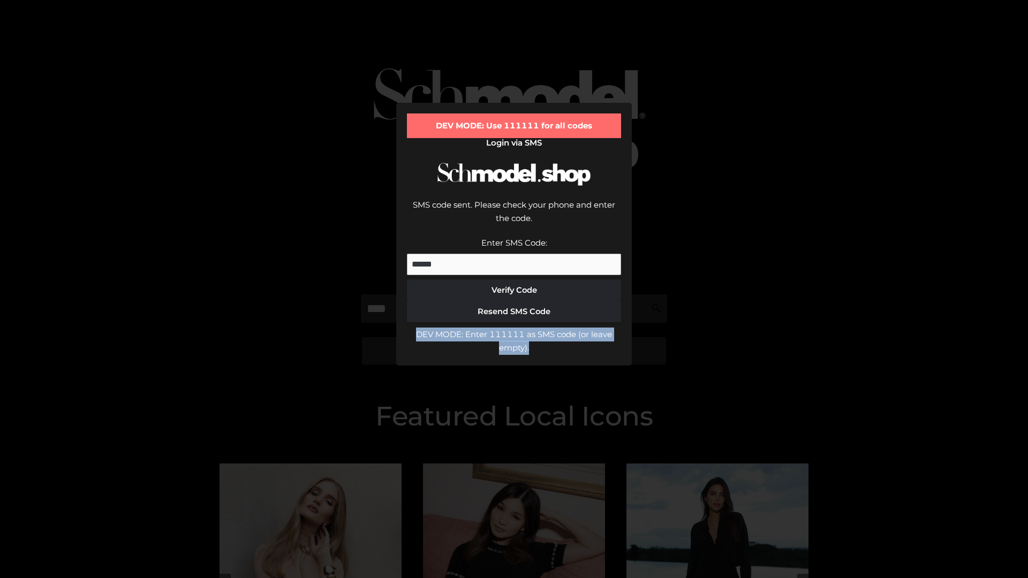 Image resolution: width=1028 pixels, height=578 pixels. What do you see at coordinates (514, 217) in the screenshot?
I see `div: SMS code sent. Please check your phone and enter the code.` at bounding box center [514, 217].